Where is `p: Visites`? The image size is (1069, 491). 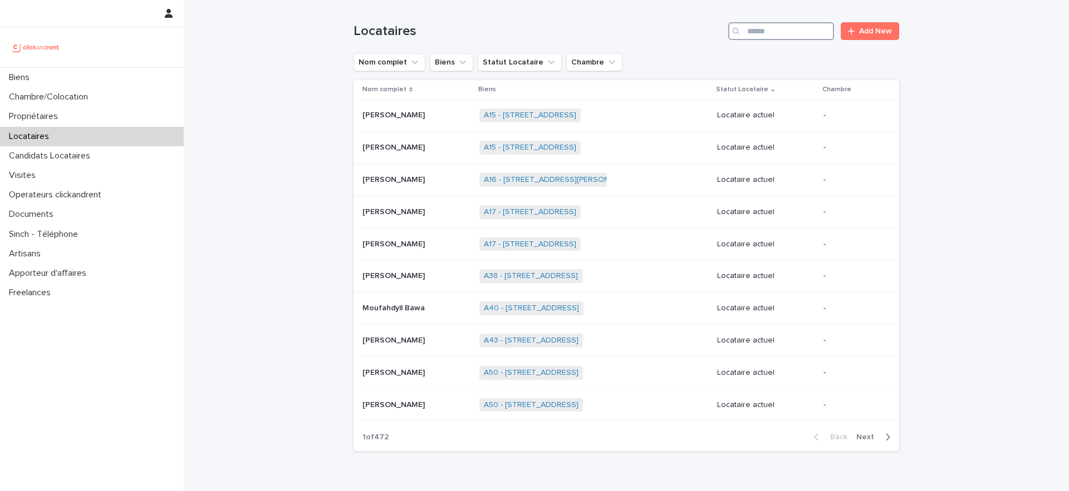 p: Visites is located at coordinates (24, 175).